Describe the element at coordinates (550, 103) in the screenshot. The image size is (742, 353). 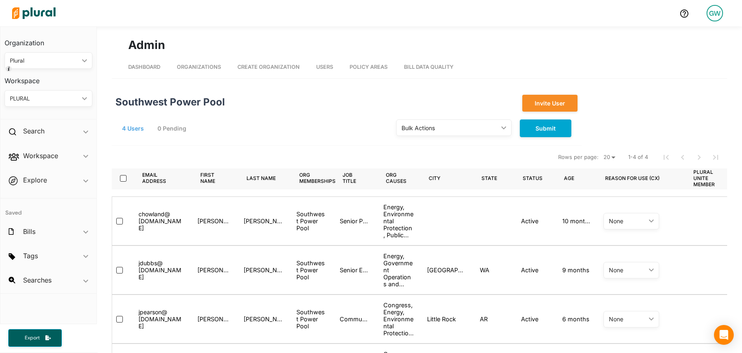
I see `button: Invite User` at that location.